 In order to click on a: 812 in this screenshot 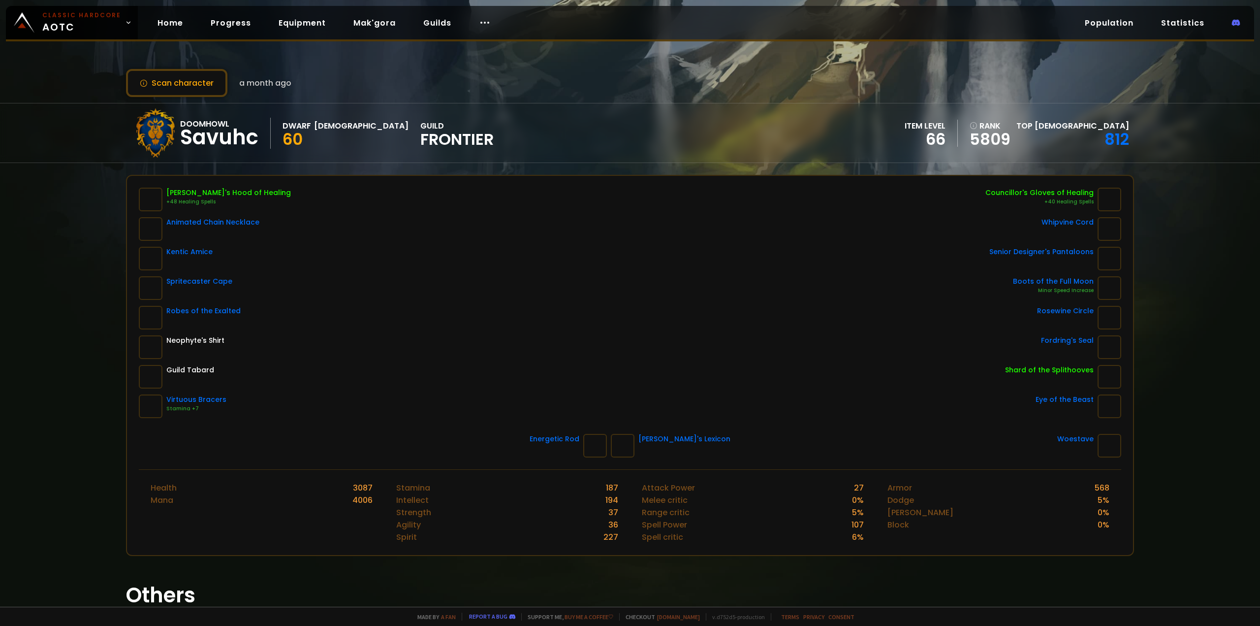, I will do `click(1117, 139)`.